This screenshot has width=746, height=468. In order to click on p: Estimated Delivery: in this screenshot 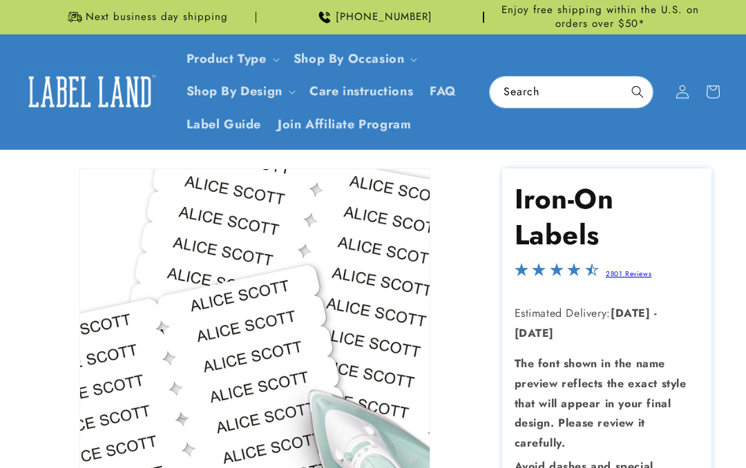, I will do `click(607, 324)`.